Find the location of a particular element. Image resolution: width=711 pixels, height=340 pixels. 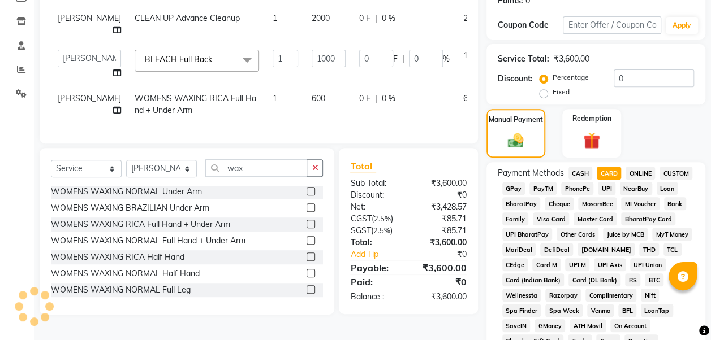

span: Card M is located at coordinates (546, 265).